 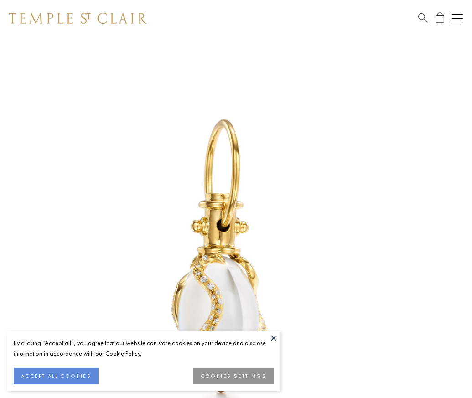 I want to click on button: ACCEPT ALL COOKIES, so click(x=56, y=376).